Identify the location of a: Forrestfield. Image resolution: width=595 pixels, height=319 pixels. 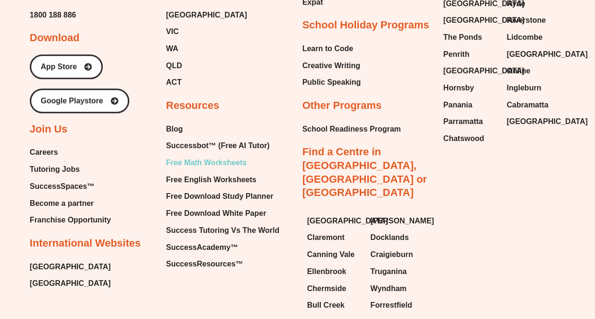
(397, 305).